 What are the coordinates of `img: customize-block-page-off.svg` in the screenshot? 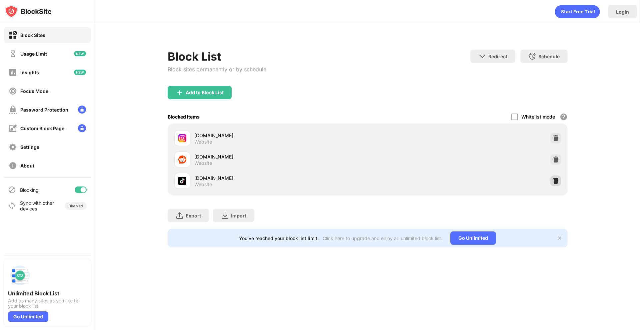 It's located at (13, 128).